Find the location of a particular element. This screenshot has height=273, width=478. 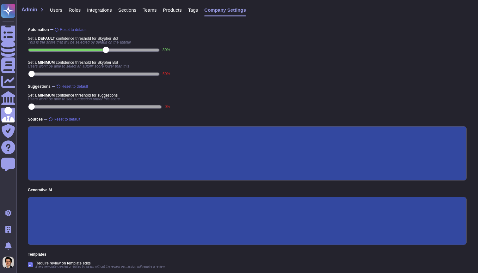

span: Users is located at coordinates (56, 10).